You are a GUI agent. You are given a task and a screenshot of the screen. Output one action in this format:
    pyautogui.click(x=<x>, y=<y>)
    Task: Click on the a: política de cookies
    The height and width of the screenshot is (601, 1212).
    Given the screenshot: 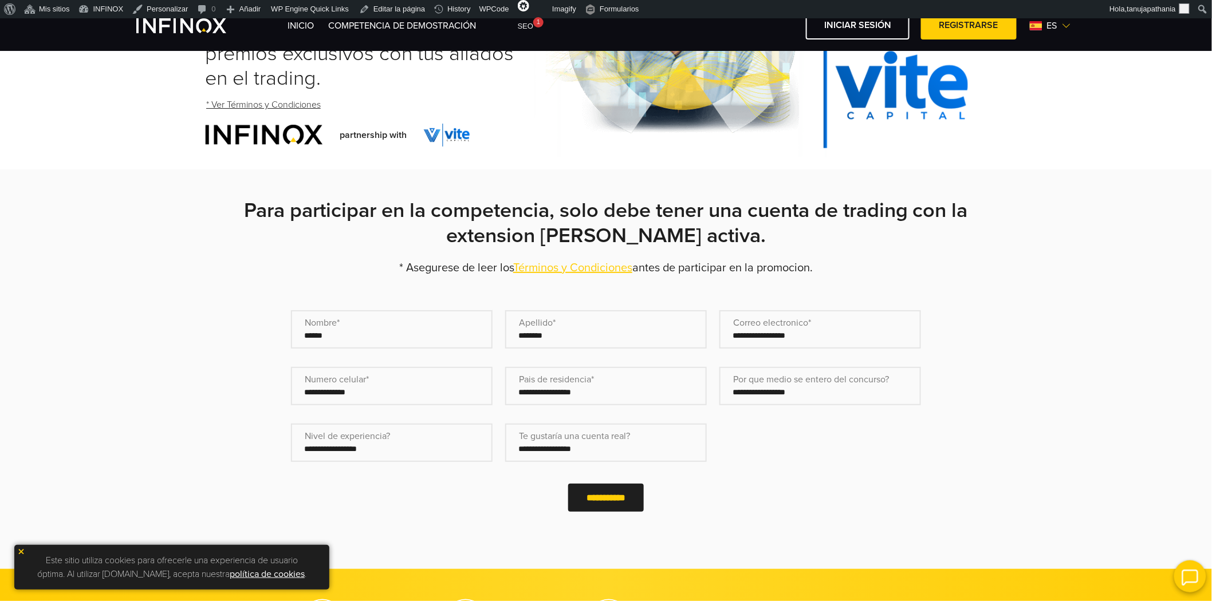 What is the action you would take?
    pyautogui.click(x=267, y=574)
    